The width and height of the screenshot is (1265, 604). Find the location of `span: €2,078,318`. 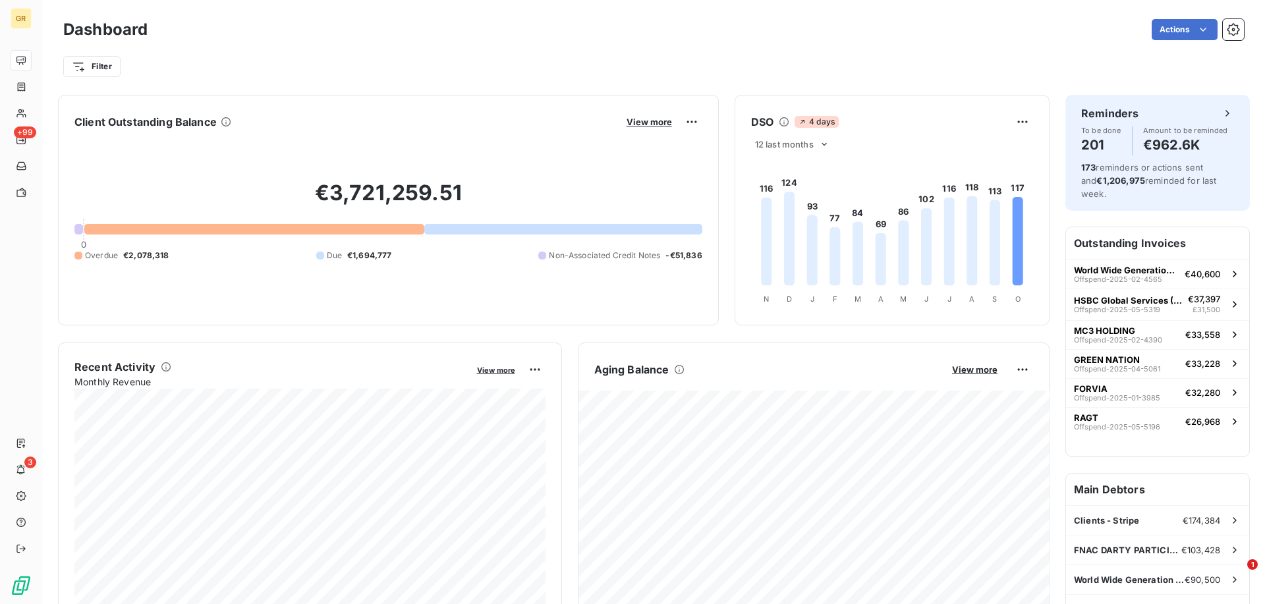

span: €2,078,318 is located at coordinates (146, 256).